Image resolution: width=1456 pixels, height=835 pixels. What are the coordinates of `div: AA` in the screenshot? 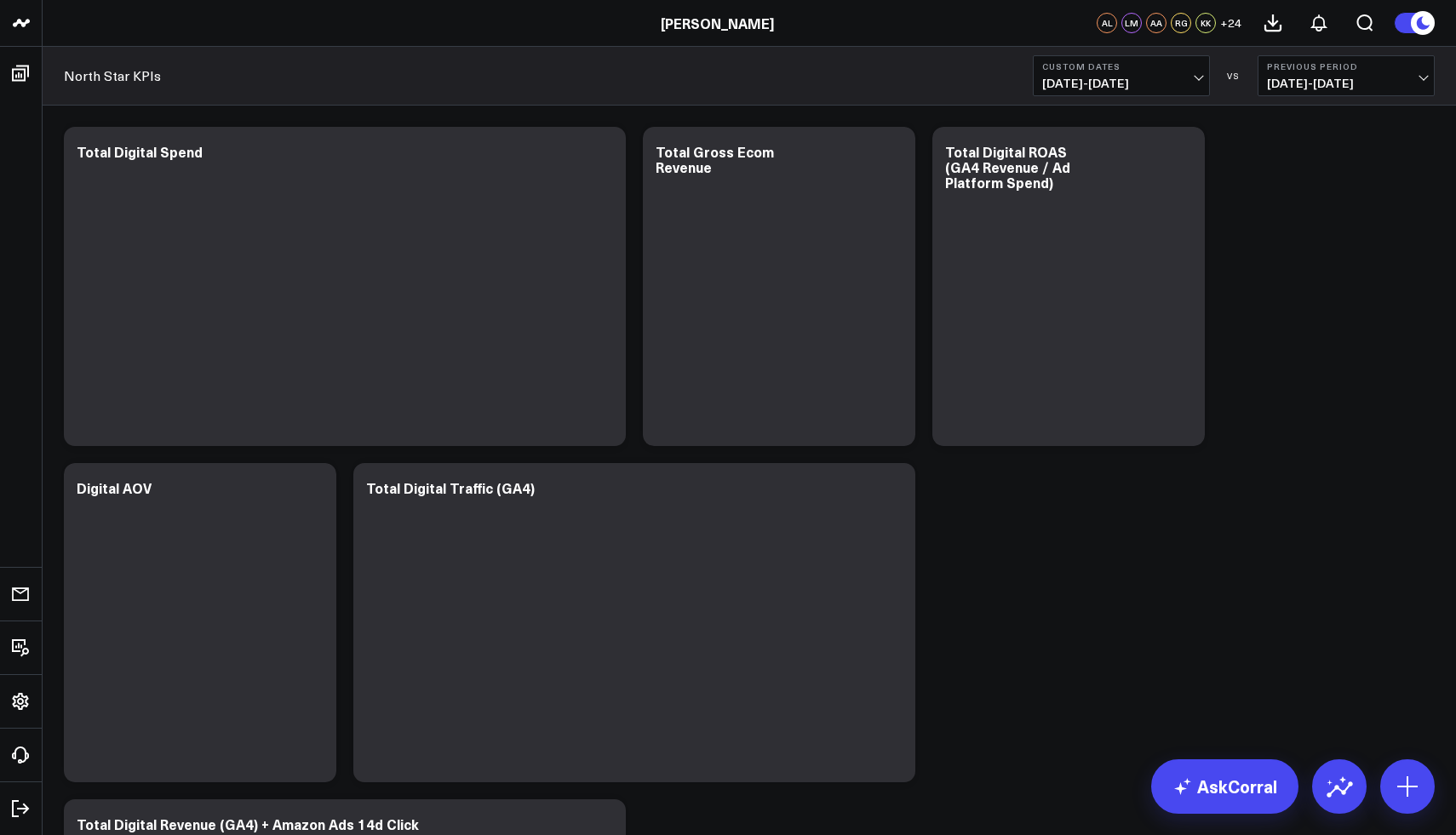 It's located at (1156, 23).